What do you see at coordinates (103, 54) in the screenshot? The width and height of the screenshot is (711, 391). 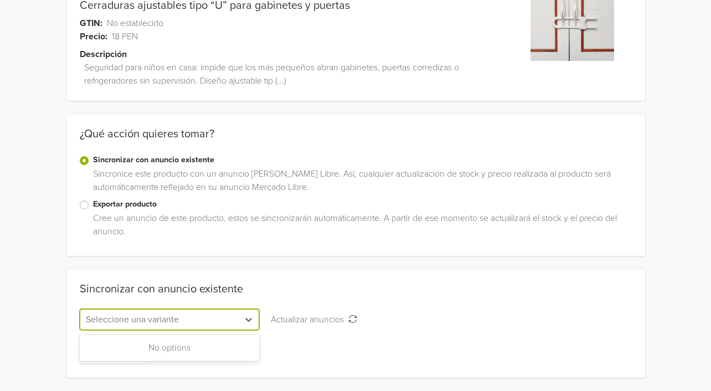 I see `span: Descripción` at bounding box center [103, 54].